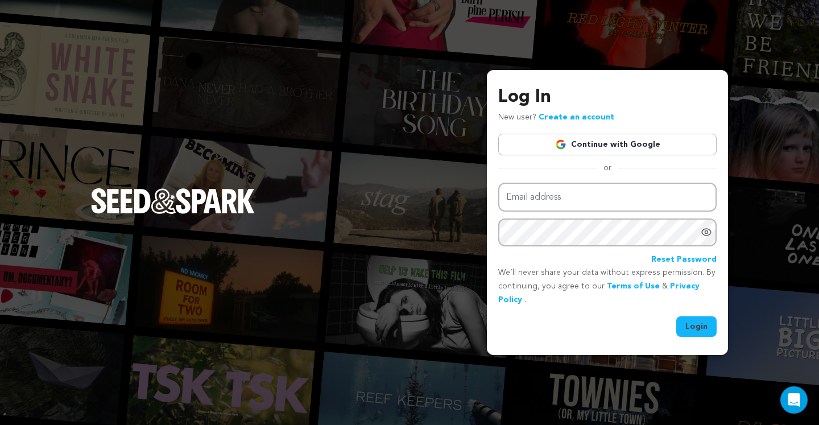 This screenshot has height=425, width=819. I want to click on a: Continue with Google, so click(607, 144).